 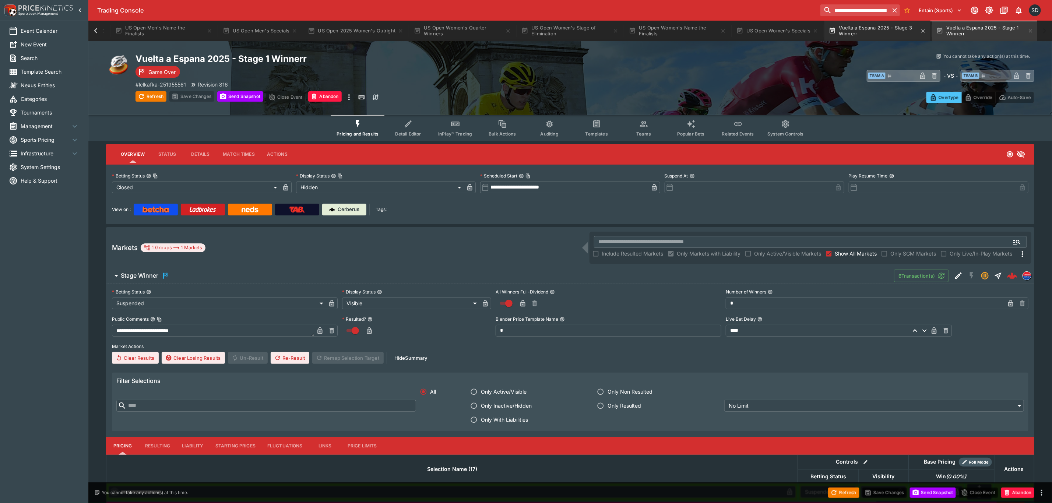 What do you see at coordinates (892, 176) in the screenshot?
I see `button: Play Resume Time` at bounding box center [892, 176].